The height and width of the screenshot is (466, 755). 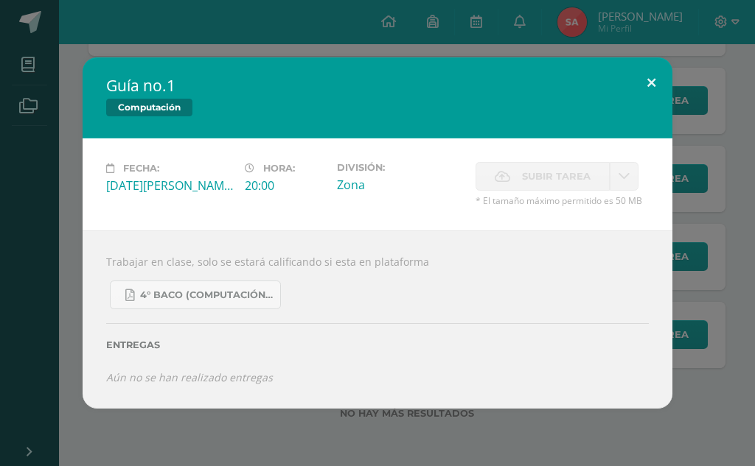 What do you see at coordinates (400, 185) in the screenshot?
I see `div: Zona` at bounding box center [400, 185].